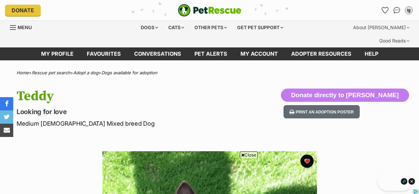  What do you see at coordinates (136, 112) in the screenshot?
I see `p: Looking for love` at bounding box center [136, 112].